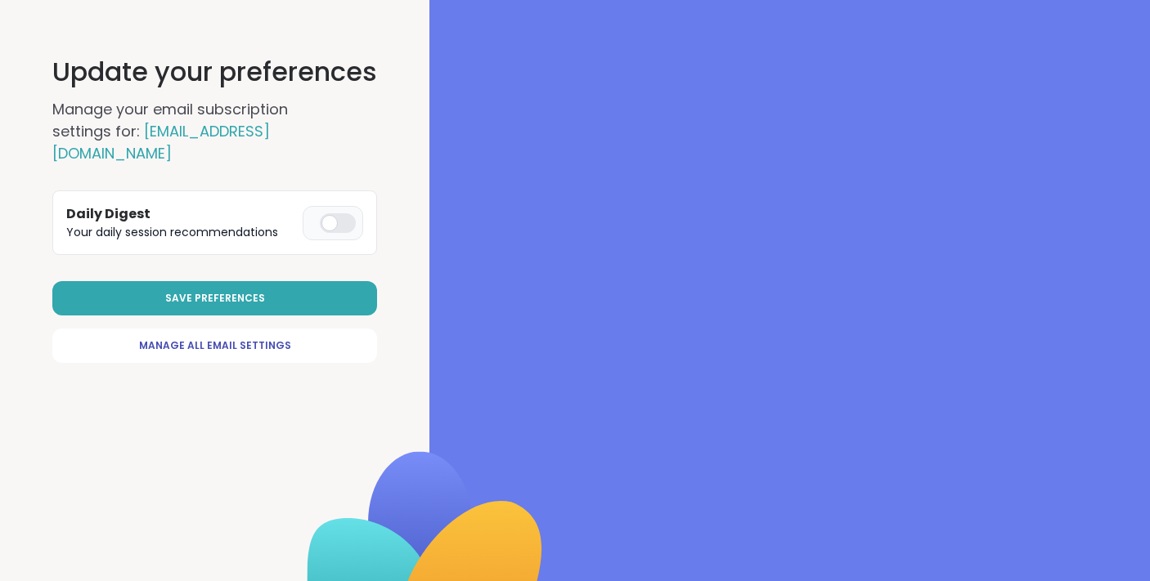  I want to click on h1: Update your preferences, so click(214, 72).